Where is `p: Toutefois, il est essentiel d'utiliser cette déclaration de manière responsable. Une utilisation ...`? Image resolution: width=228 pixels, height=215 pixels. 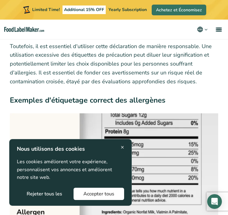
p: Toutefois, il est essentiel d'utiliser cette déclaration de manière responsable. Une utilisation ... is located at coordinates (114, 64).